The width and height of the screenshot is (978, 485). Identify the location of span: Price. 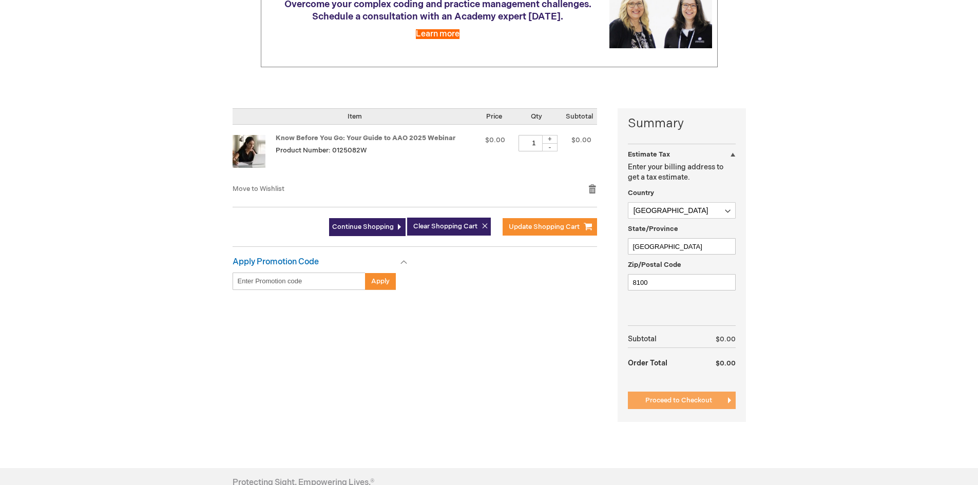
(494, 117).